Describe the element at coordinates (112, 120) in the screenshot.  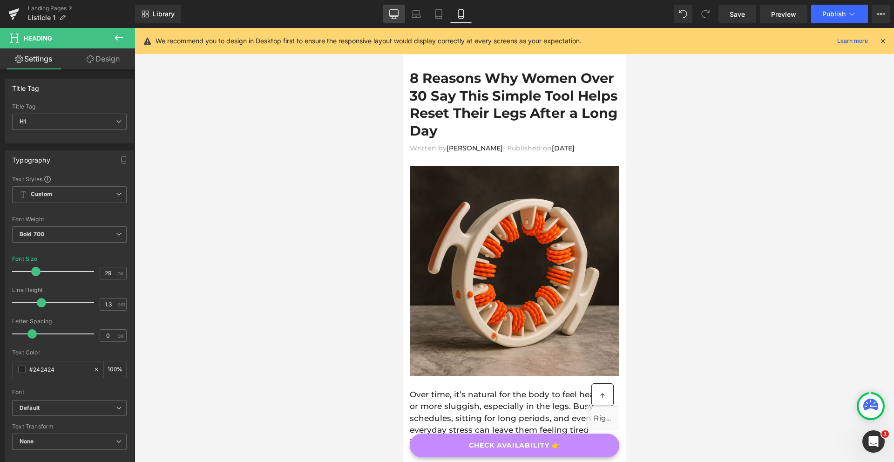
I see `p: Written by - Published on` at that location.